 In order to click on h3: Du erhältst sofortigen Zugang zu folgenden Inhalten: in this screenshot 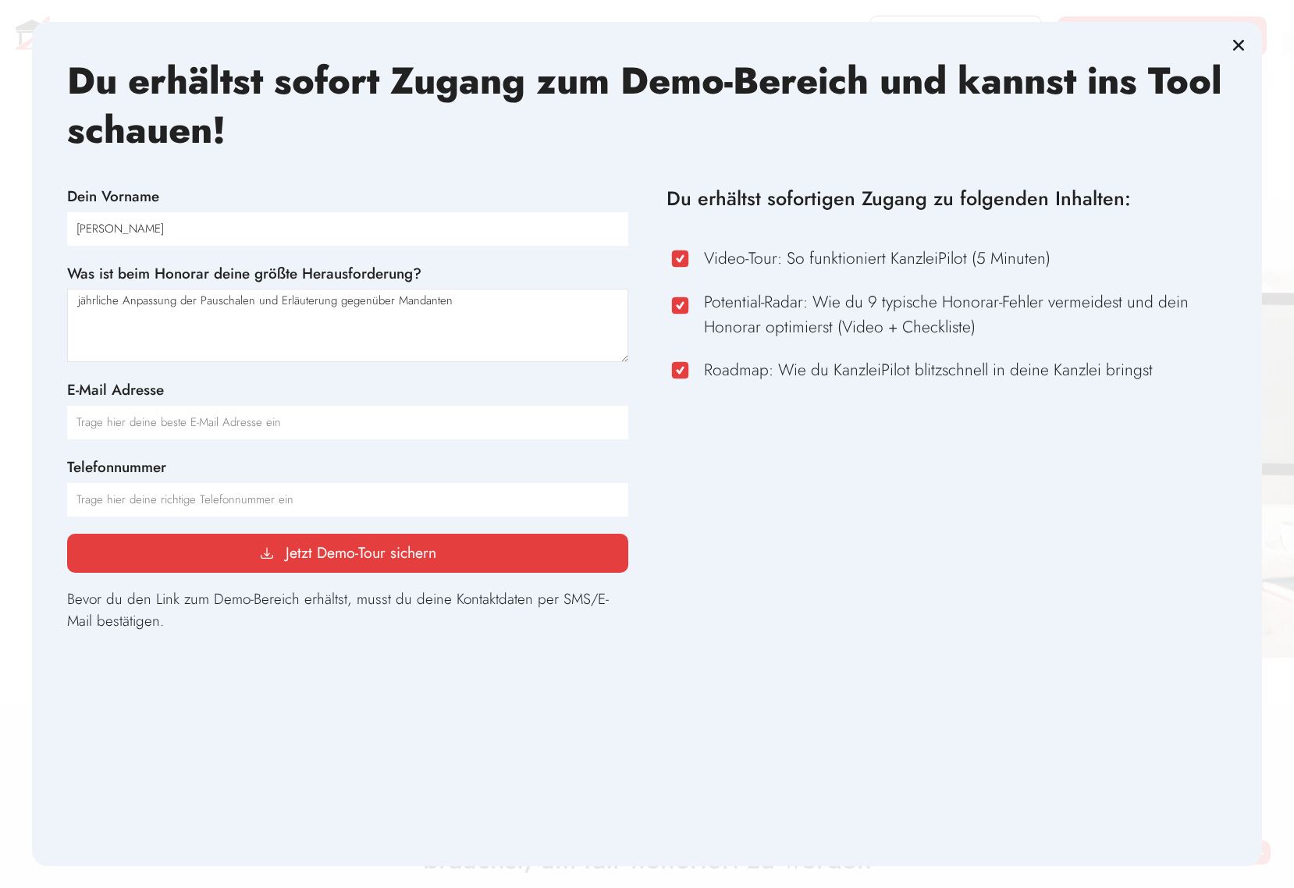, I will do `click(947, 198)`.